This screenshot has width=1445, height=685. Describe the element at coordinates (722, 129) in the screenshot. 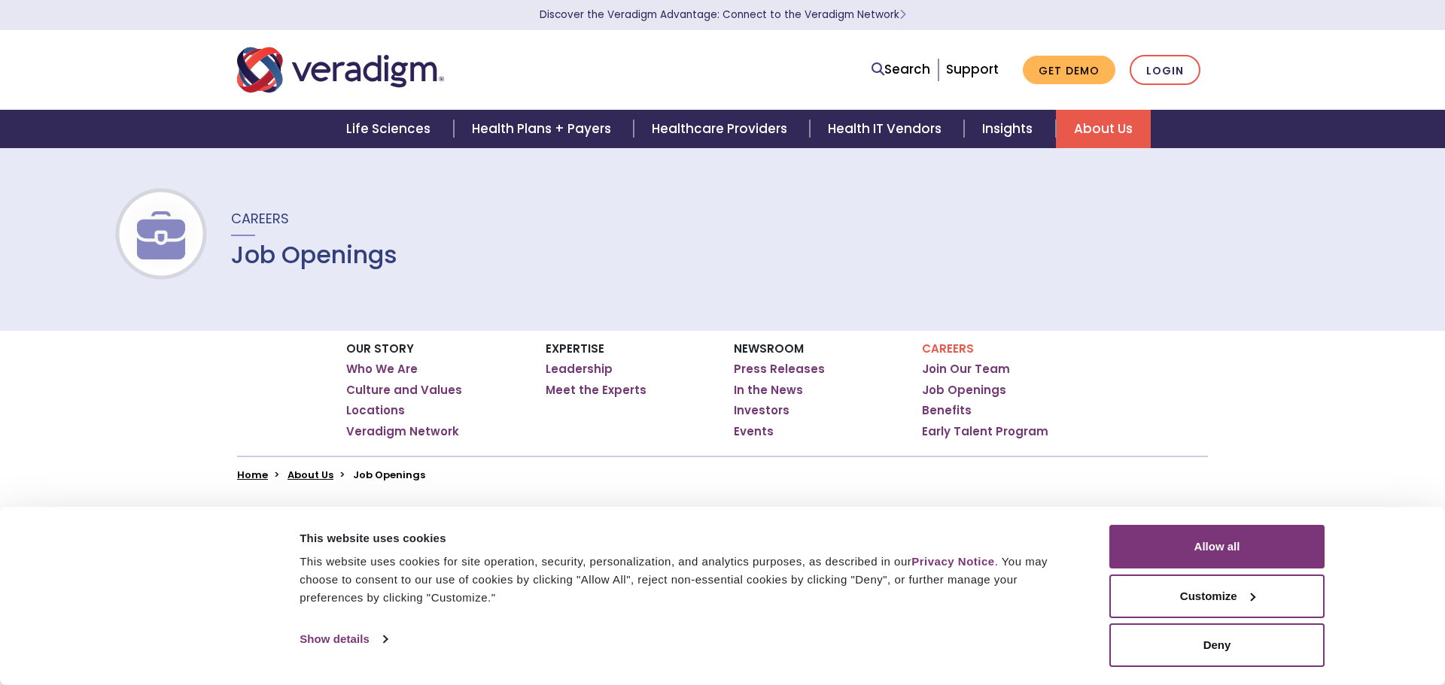

I see `a: Healthcare Providers` at that location.